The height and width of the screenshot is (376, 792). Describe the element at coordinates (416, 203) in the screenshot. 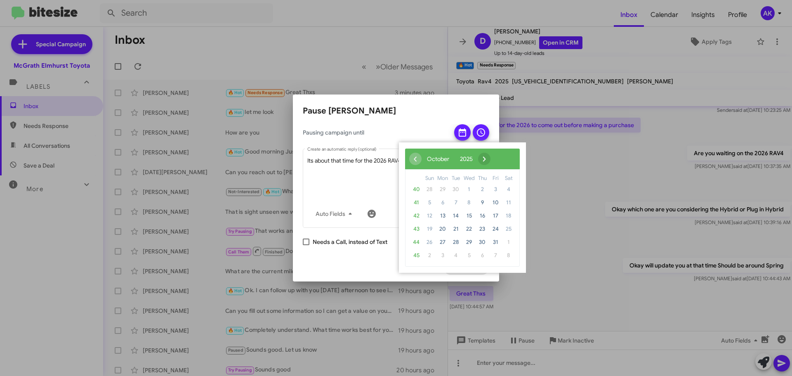

I see `span: 41` at that location.